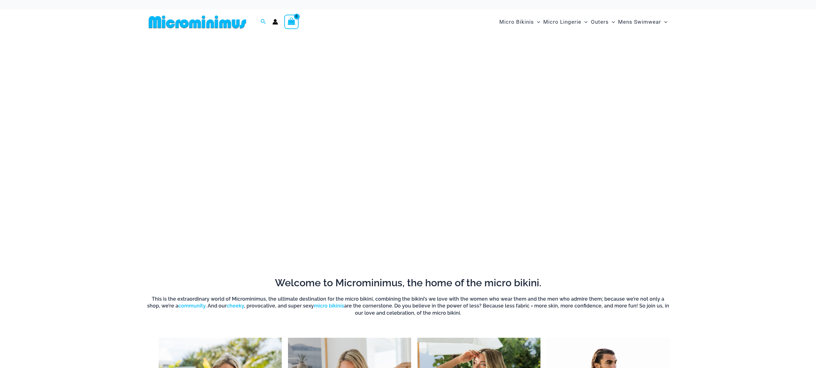 Image resolution: width=816 pixels, height=368 pixels. What do you see at coordinates (197, 22) in the screenshot?
I see `img: MM SHOP LOGO FLAT` at bounding box center [197, 22].